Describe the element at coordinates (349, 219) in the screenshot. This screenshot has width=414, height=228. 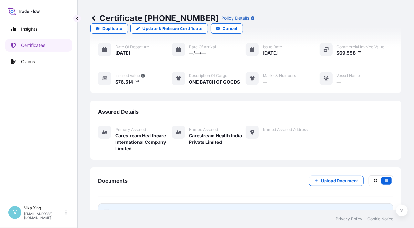
I see `a: Privacy Policy` at that location.